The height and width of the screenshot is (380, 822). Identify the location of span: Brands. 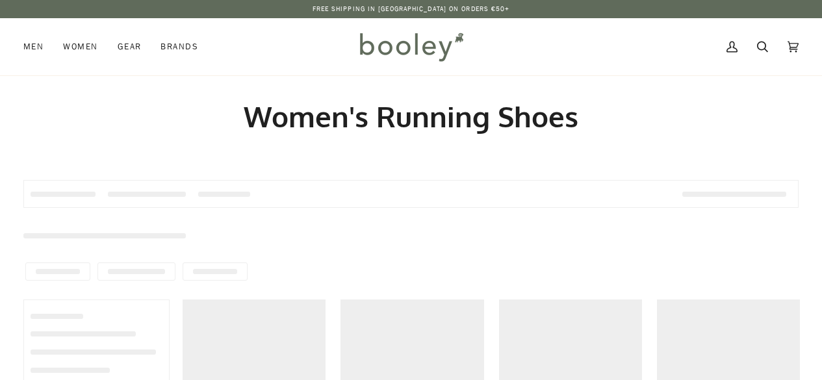
(179, 47).